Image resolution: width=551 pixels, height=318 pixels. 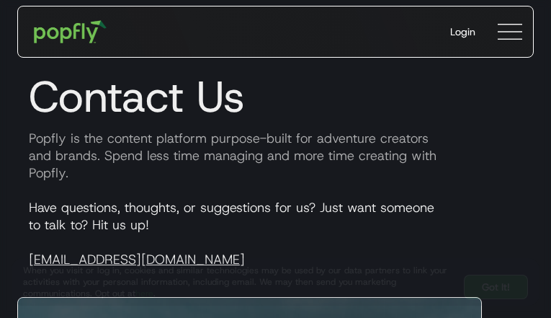 What do you see at coordinates (238, 282) in the screenshot?
I see `div: When you visit or log in, cookies and similar technologies may be used by our data partners to li...` at bounding box center [238, 282].